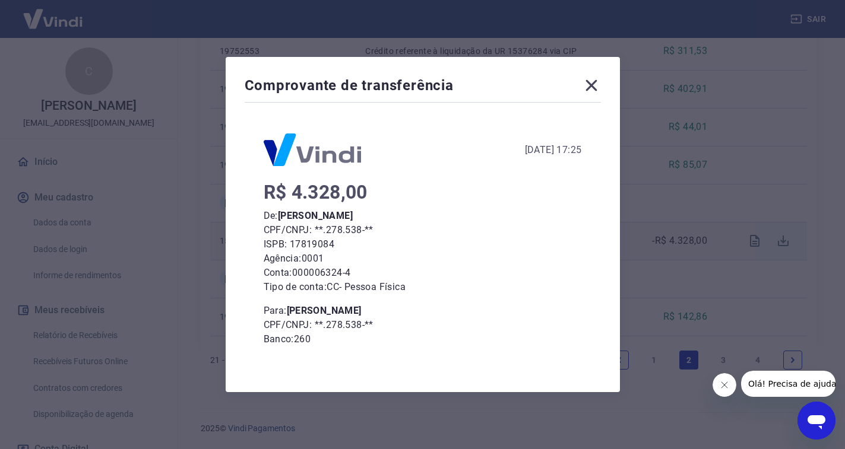  What do you see at coordinates (423, 216) in the screenshot?
I see `p: De:` at bounding box center [423, 216].